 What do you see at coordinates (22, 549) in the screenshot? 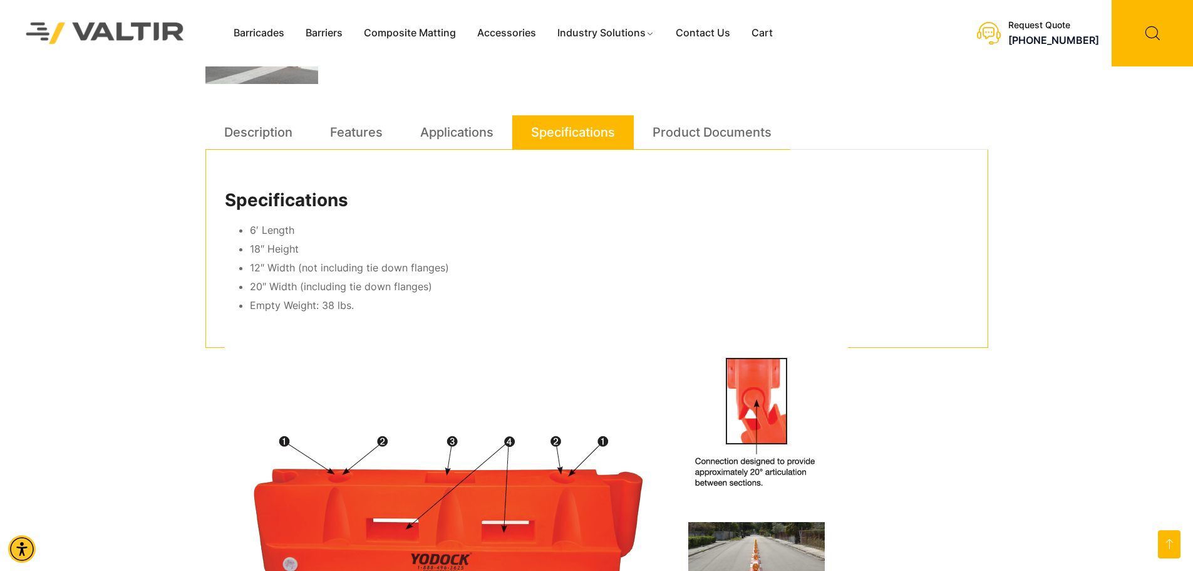
I see `div: Accessibility Menu` at bounding box center [22, 549].